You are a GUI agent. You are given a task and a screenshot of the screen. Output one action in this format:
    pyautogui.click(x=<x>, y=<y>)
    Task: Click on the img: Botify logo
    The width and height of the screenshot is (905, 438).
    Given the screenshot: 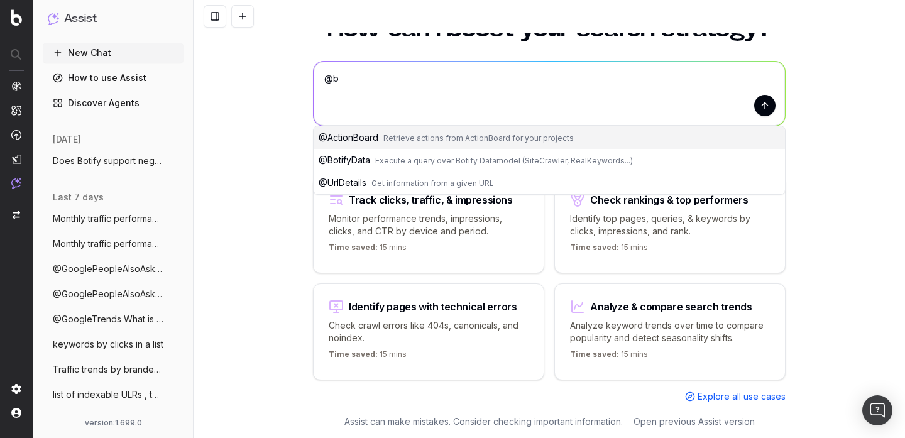 What is the action you would take?
    pyautogui.click(x=16, y=18)
    